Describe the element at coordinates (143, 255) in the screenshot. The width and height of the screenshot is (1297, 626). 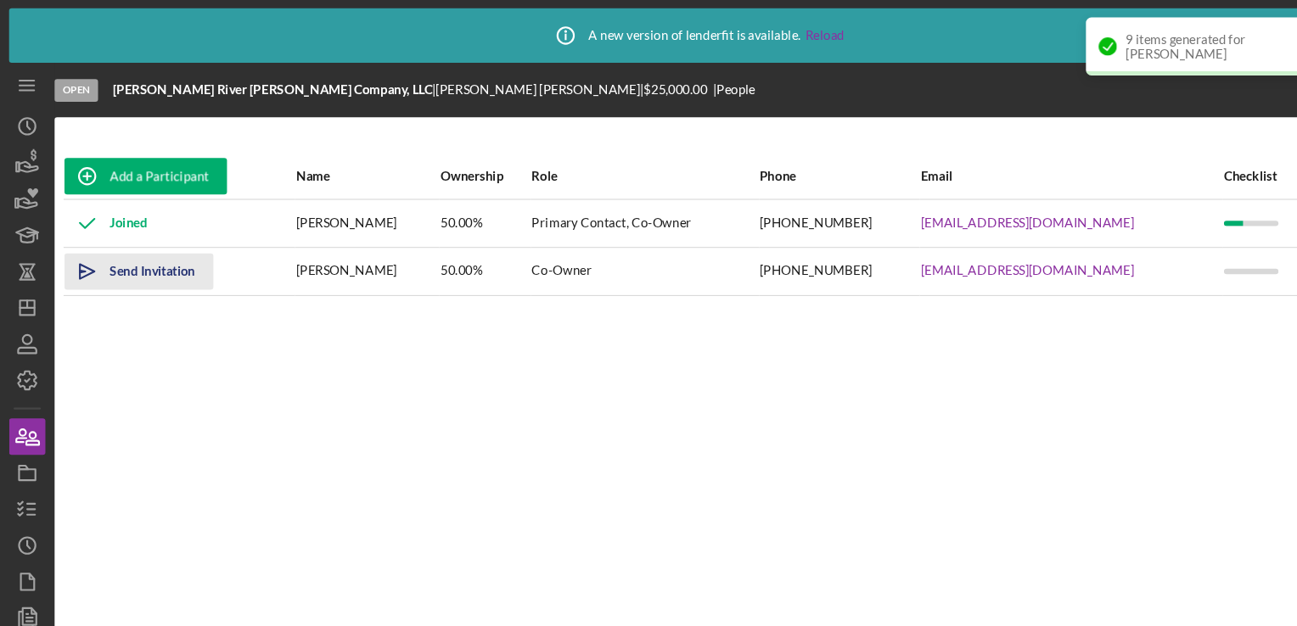
I see `div: Send Invitation` at that location.